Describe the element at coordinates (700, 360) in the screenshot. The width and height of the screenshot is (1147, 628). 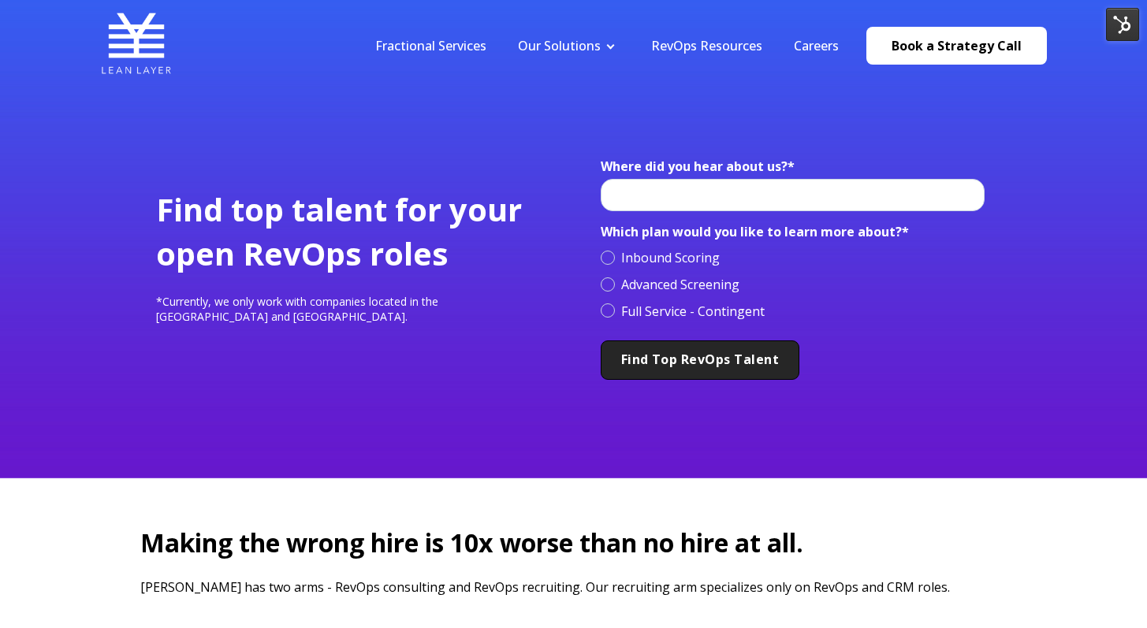
I see `input: Find Top RevOps Talent` at that location.